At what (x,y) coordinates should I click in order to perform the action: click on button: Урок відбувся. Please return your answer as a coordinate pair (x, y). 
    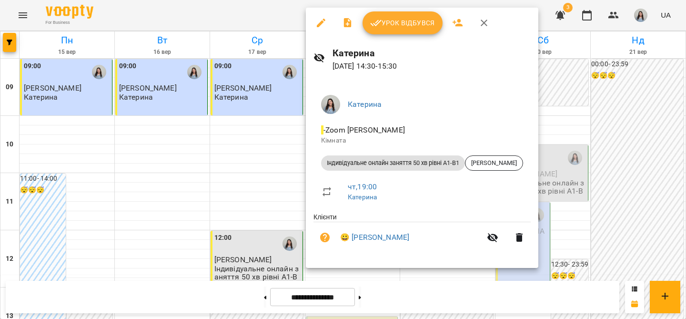
    Looking at the image, I should click on (402, 23).